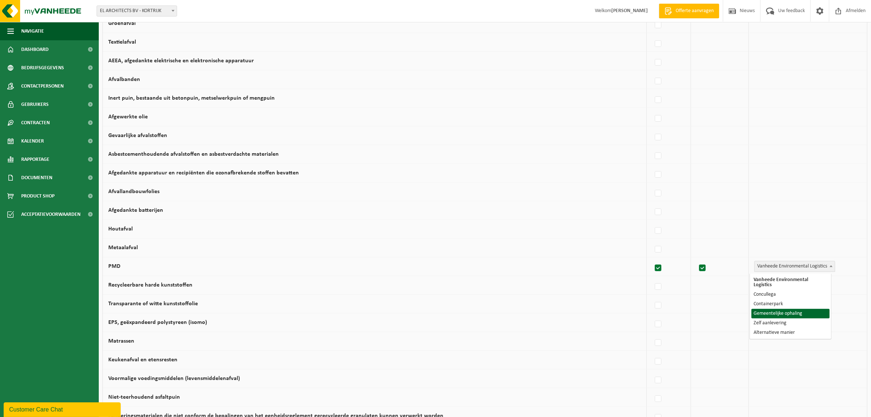 The width and height of the screenshot is (871, 417). Describe the element at coordinates (194, 154) in the screenshot. I see `label: Asbestcementhoudende afvalstoffen en asbestverdachte materialen` at that location.